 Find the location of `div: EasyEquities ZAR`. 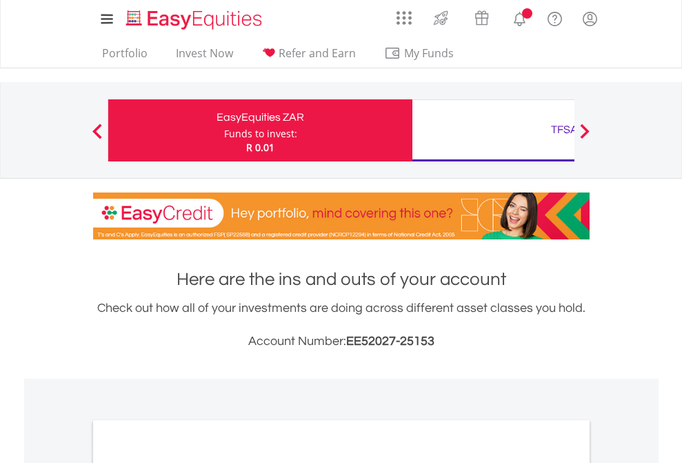

div: EasyEquities ZAR is located at coordinates (260, 117).